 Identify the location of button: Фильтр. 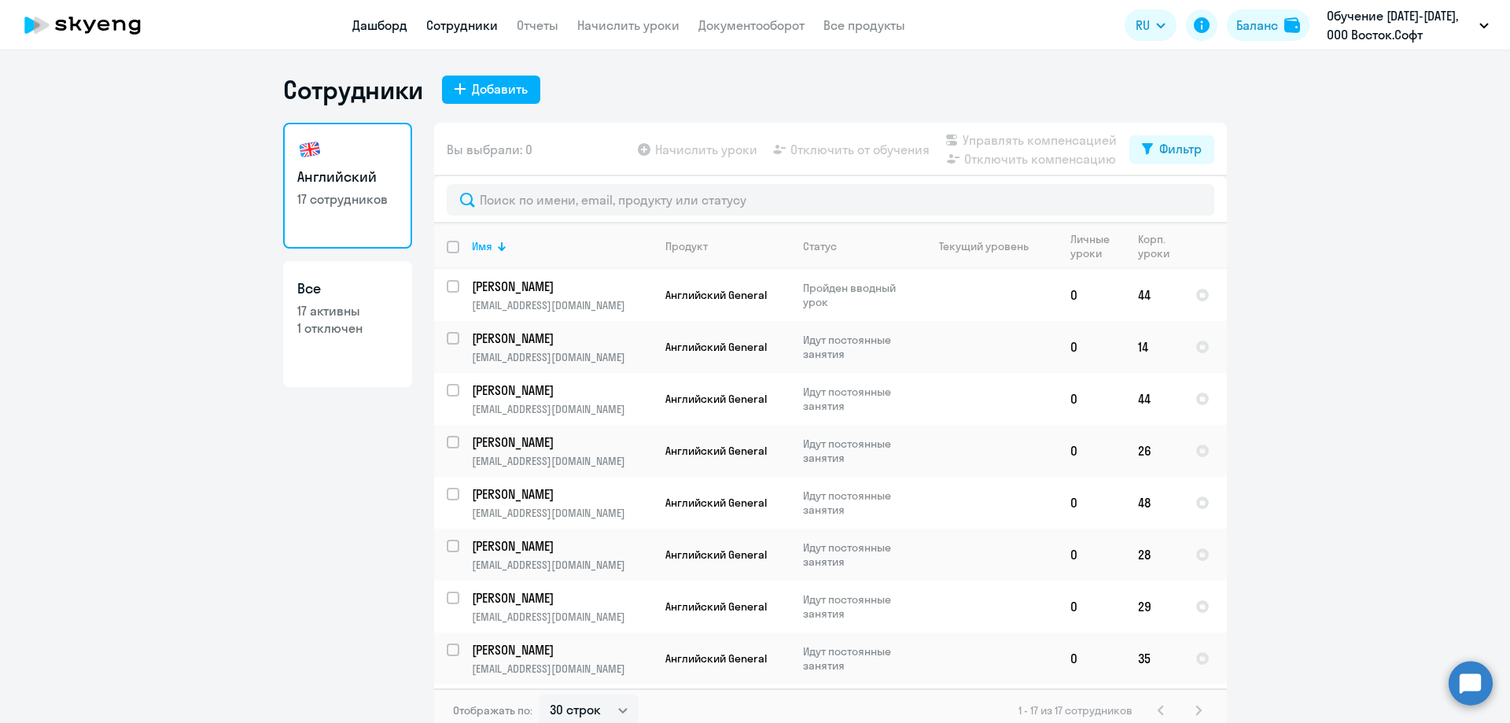
(1172, 149).